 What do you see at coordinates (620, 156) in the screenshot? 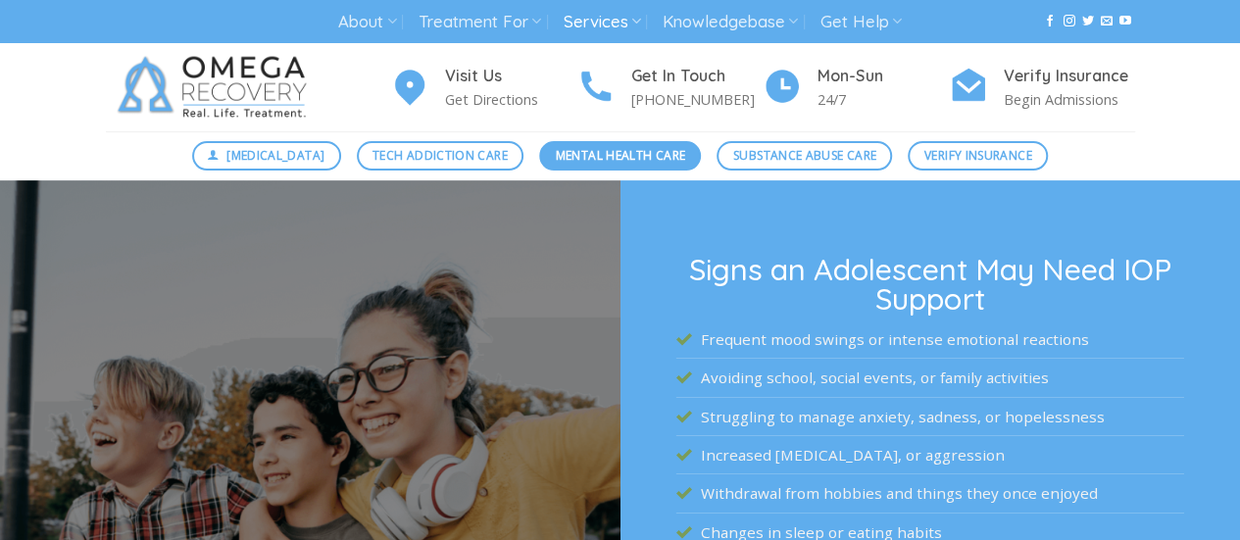
I see `a: Mental Health Care` at bounding box center [620, 156].